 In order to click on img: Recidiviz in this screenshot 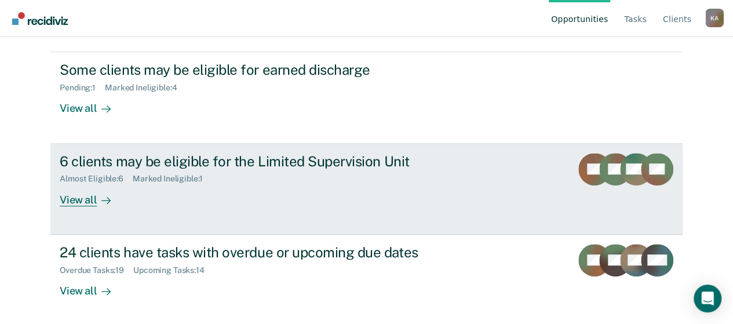, I will do `click(40, 19)`.